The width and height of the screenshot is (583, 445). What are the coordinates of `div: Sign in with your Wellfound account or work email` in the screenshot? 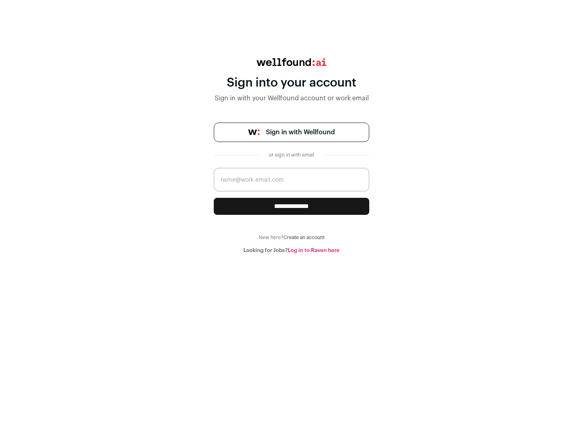 It's located at (292, 98).